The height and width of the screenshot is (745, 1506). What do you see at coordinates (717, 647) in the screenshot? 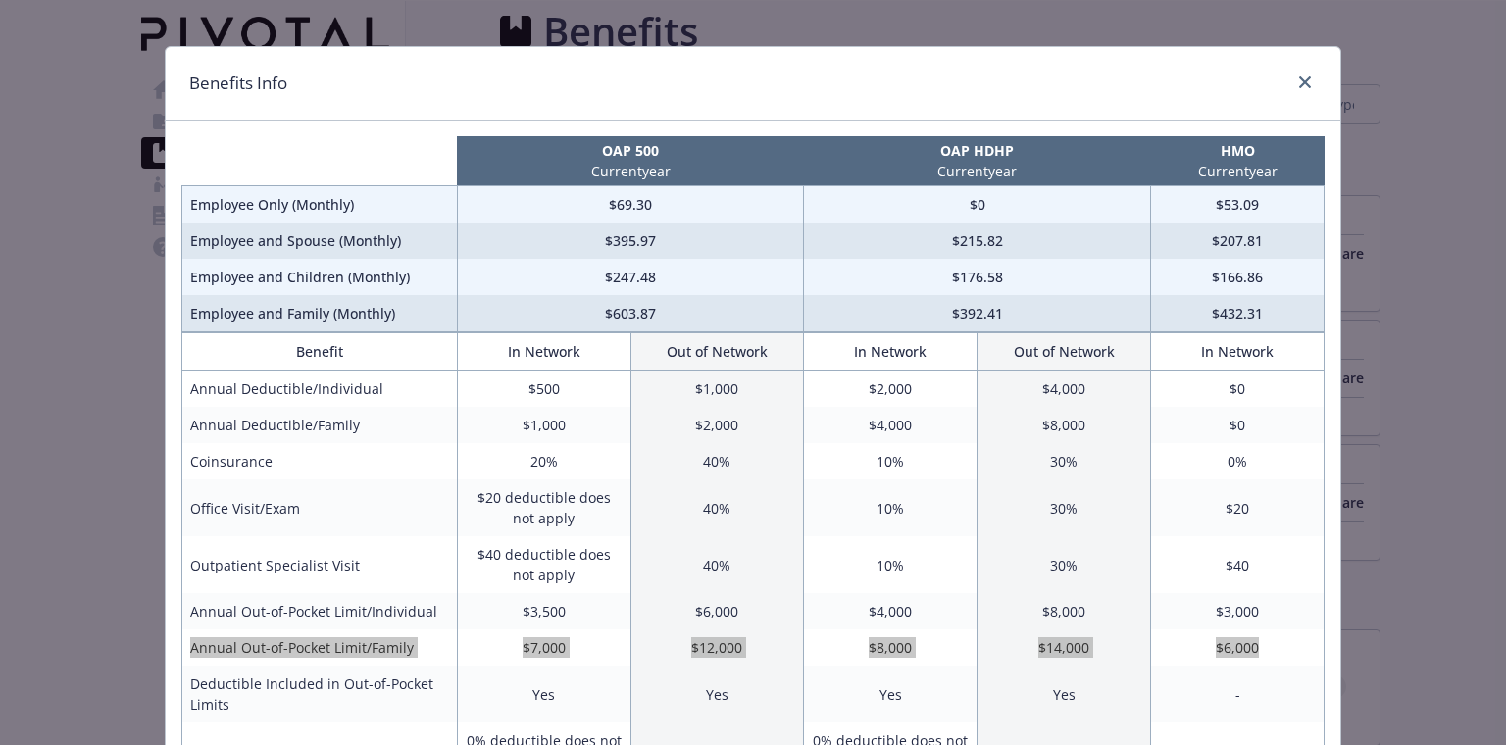
I see `td: $12,000` at bounding box center [717, 647].